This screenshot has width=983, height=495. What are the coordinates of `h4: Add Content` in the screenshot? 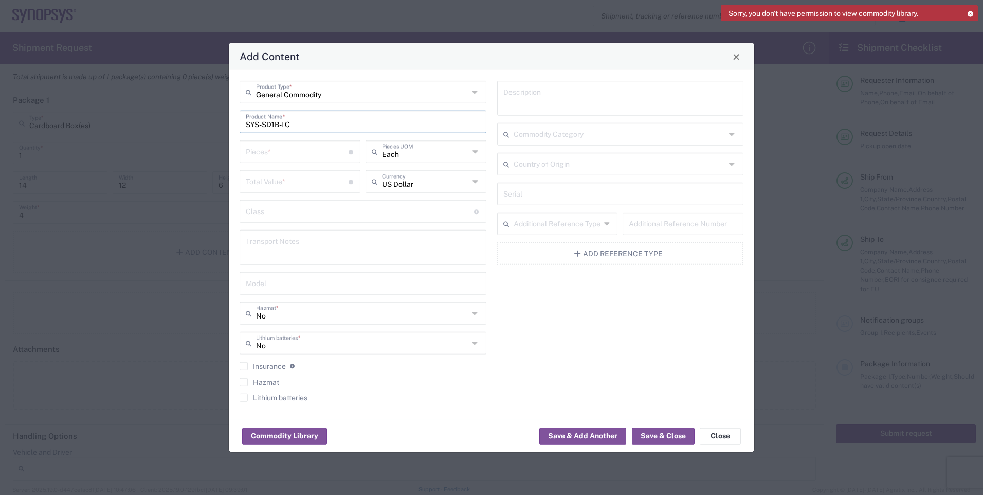 It's located at (269, 56).